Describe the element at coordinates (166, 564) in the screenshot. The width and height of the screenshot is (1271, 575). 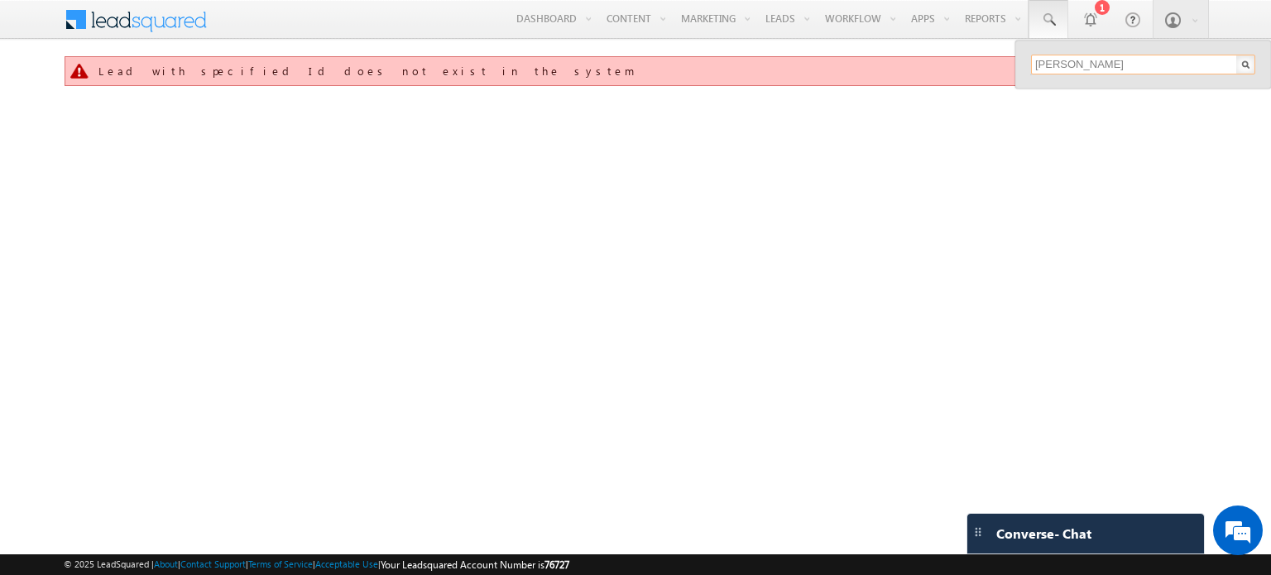
I see `a: About` at that location.